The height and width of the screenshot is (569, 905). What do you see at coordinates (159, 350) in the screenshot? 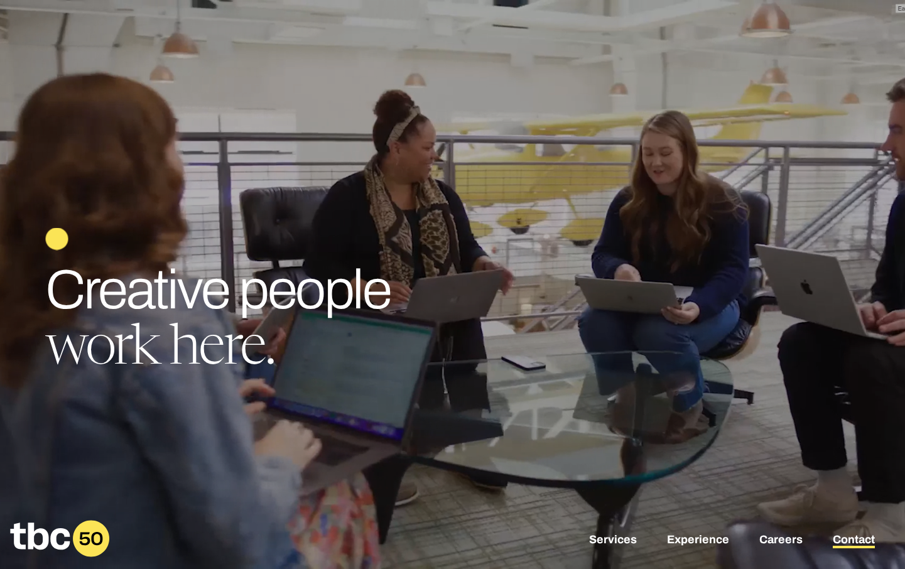
I see `span: work here.` at bounding box center [159, 350].